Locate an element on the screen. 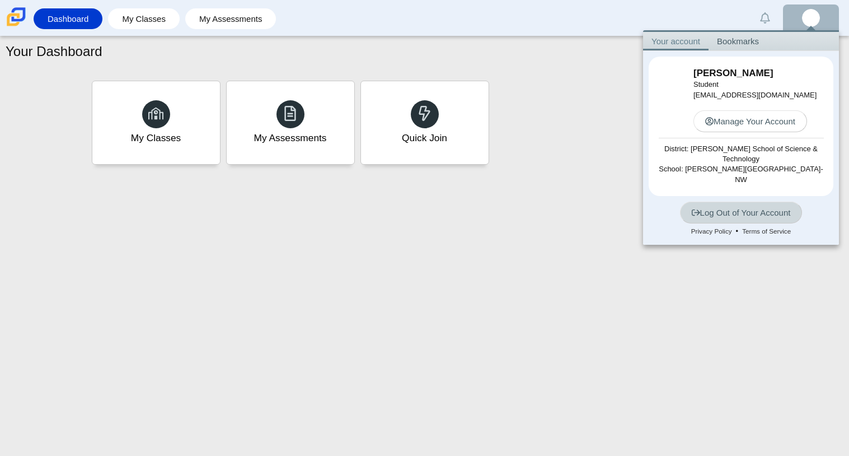 The image size is (849, 456). a: Log Out of Your Account is located at coordinates (741, 212).